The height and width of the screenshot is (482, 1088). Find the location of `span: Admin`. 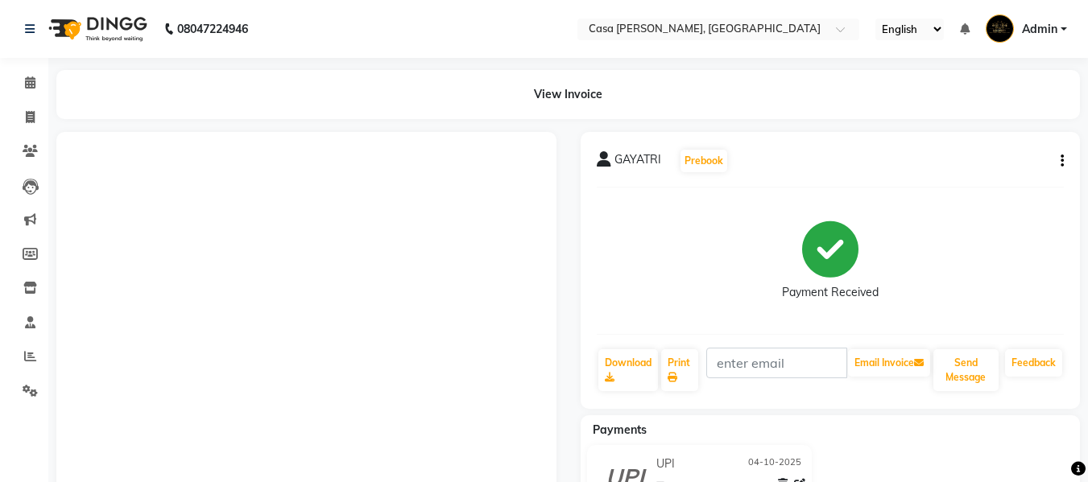

span: Admin is located at coordinates (1040, 29).